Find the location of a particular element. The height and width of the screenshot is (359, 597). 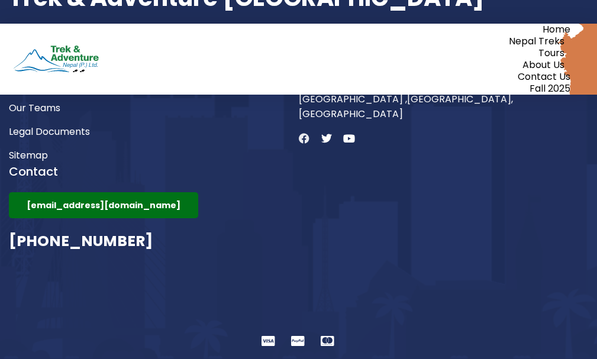

a: Contact Us is located at coordinates (544, 77).